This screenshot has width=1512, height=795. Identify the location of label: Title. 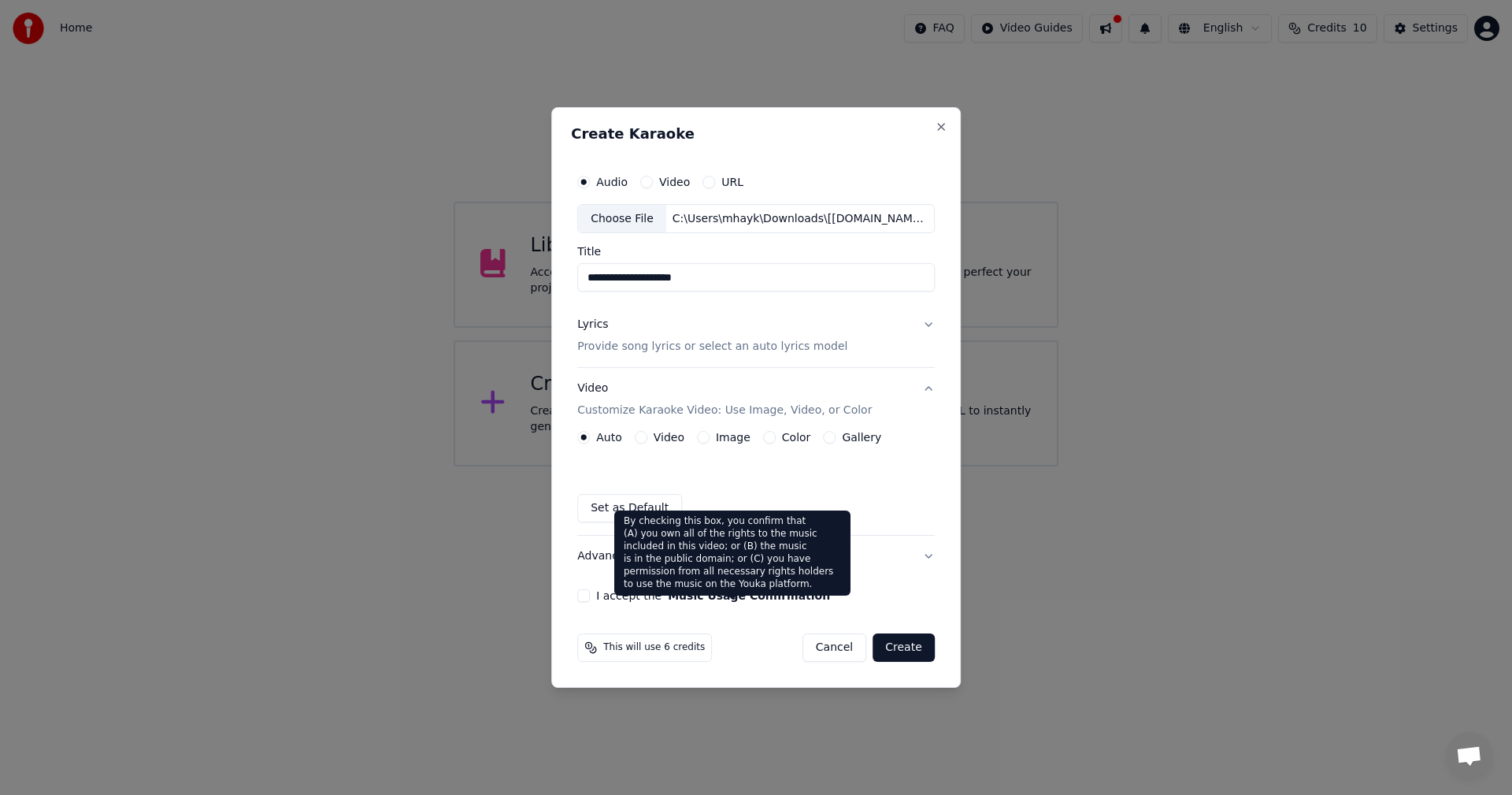
(756, 252).